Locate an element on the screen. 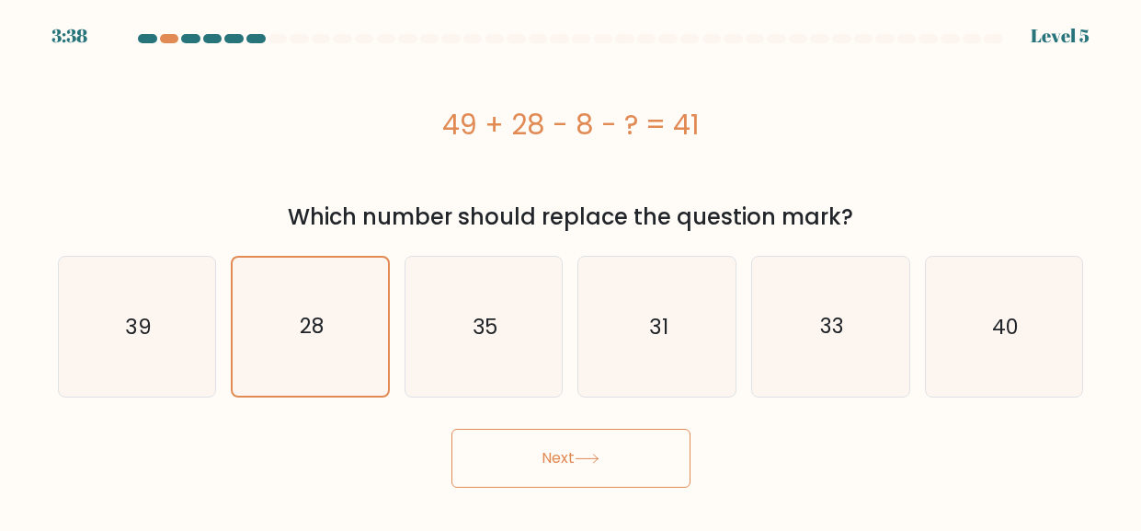 The image size is (1141, 531). button: Next is located at coordinates (571, 458).